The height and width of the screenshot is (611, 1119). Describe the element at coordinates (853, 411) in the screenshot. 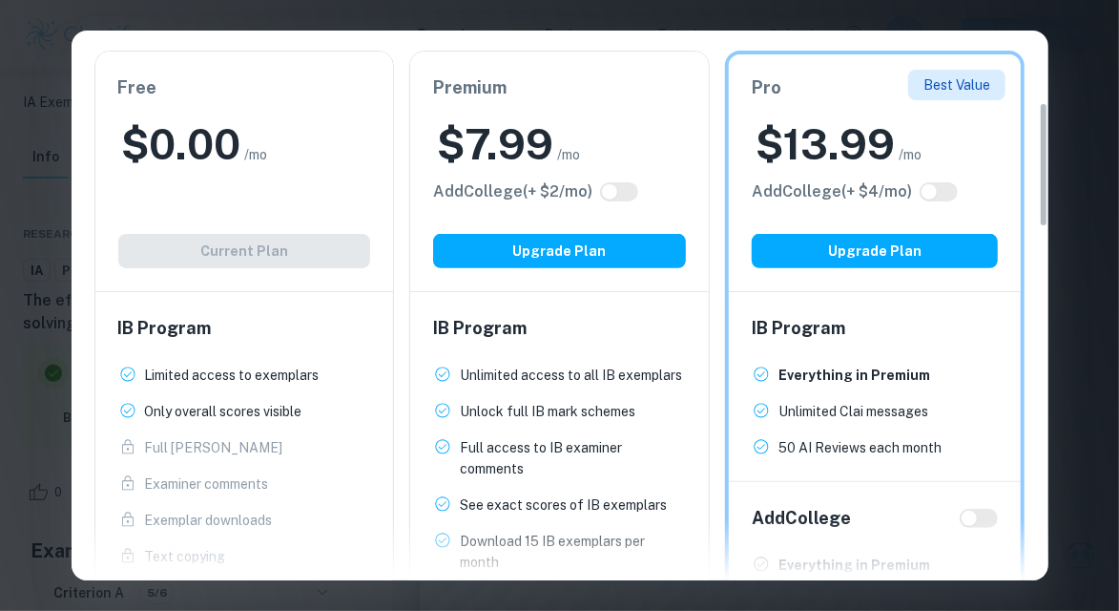

I see `p: Unlimited Clai messages` at that location.